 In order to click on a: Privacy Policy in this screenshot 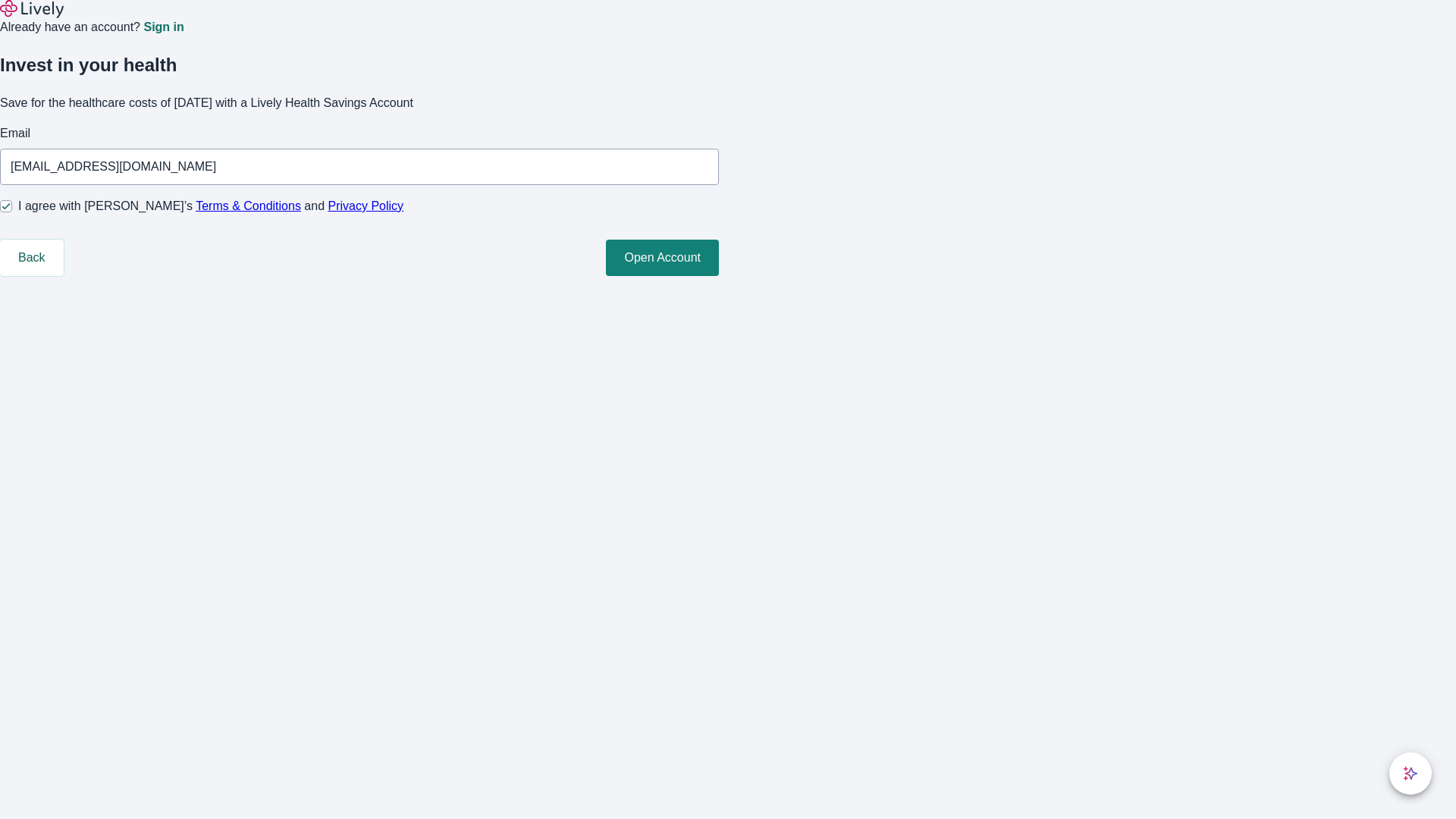, I will do `click(366, 206)`.